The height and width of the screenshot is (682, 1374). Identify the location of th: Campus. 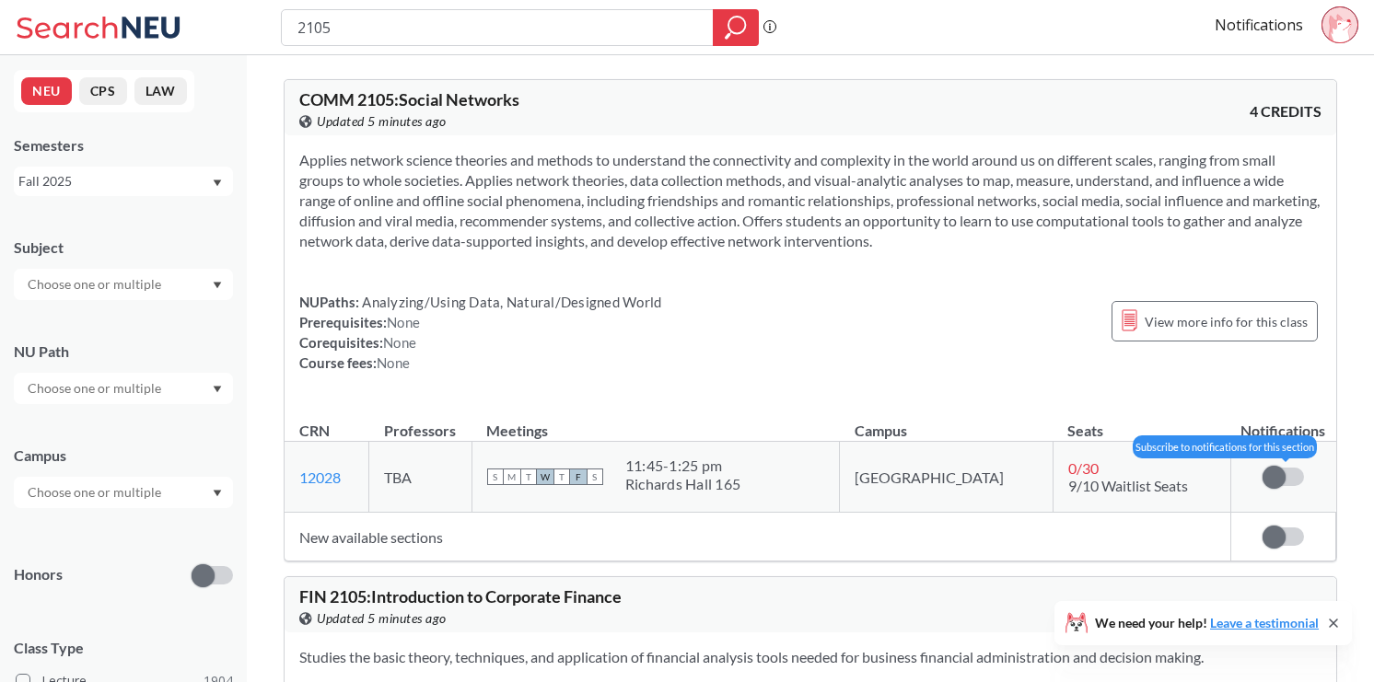
(946, 422).